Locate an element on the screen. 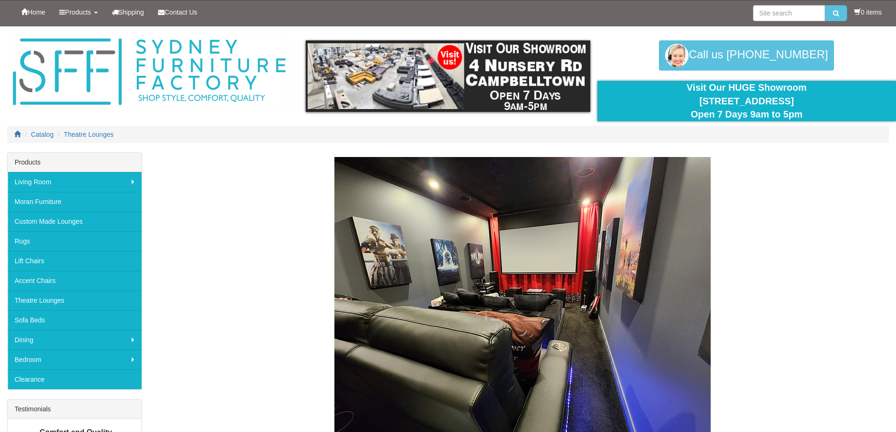 The image size is (896, 432). span: Shipping is located at coordinates (131, 12).